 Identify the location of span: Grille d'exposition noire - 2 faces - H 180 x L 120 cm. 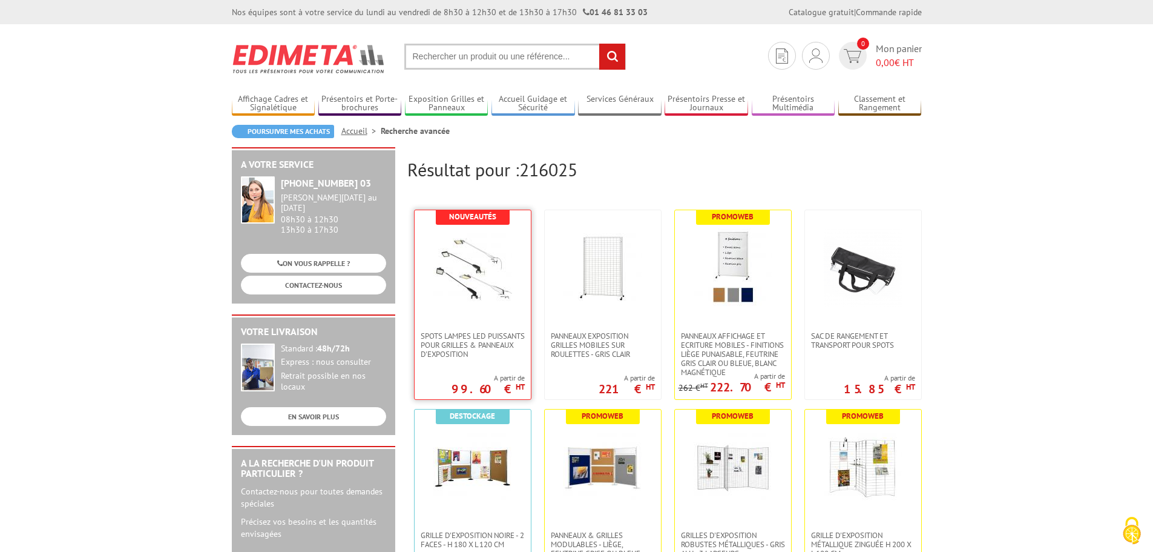
(473, 539).